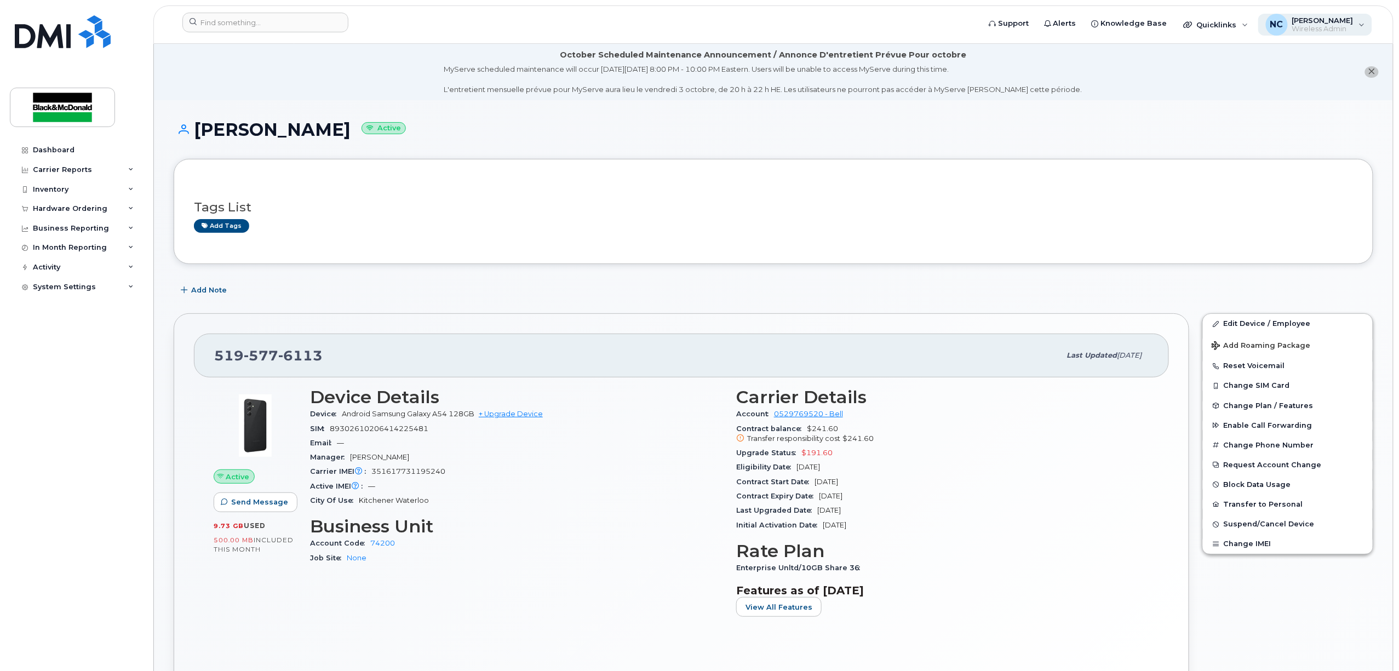  Describe the element at coordinates (755, 414) in the screenshot. I see `span: Account` at that location.